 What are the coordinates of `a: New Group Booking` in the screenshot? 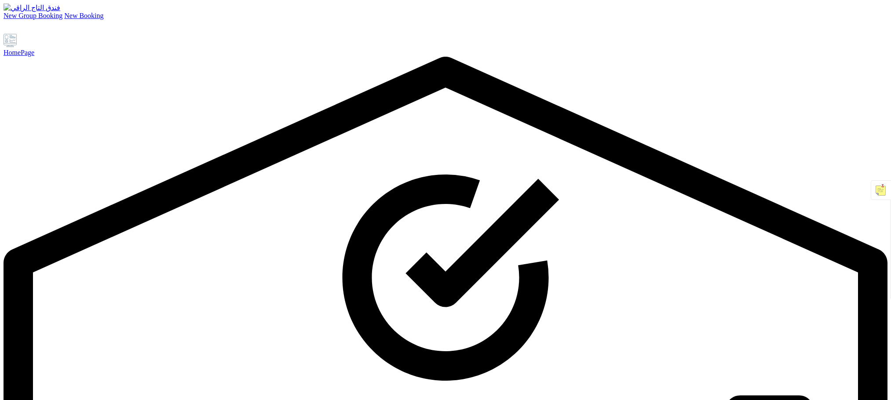 It's located at (33, 15).